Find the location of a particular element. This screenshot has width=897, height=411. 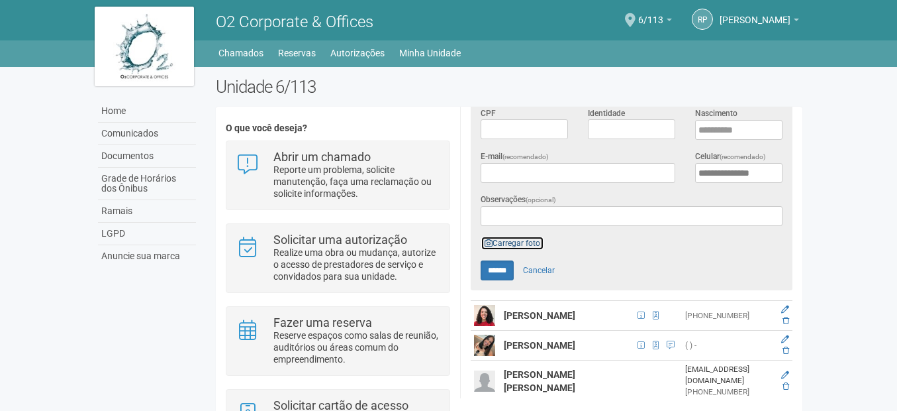

a: Fazer uma reserva Reserve espaços como salas de reunião, auditórios ou áreas comum do empreendime... is located at coordinates (338, 340).